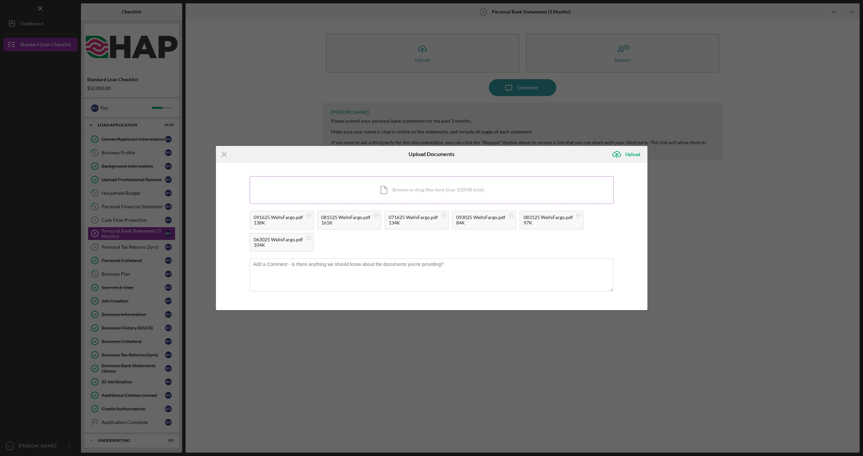 Image resolution: width=863 pixels, height=456 pixels. What do you see at coordinates (431, 154) in the screenshot?
I see `h6: Upload Documents` at bounding box center [431, 154].